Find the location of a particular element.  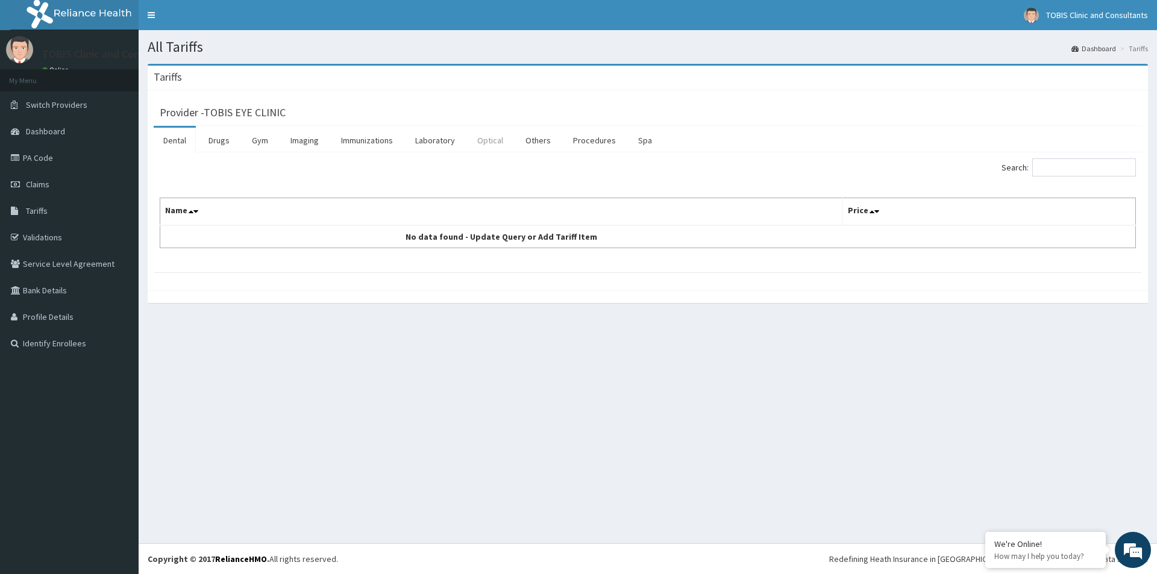

label: Search: is located at coordinates (1068, 168).